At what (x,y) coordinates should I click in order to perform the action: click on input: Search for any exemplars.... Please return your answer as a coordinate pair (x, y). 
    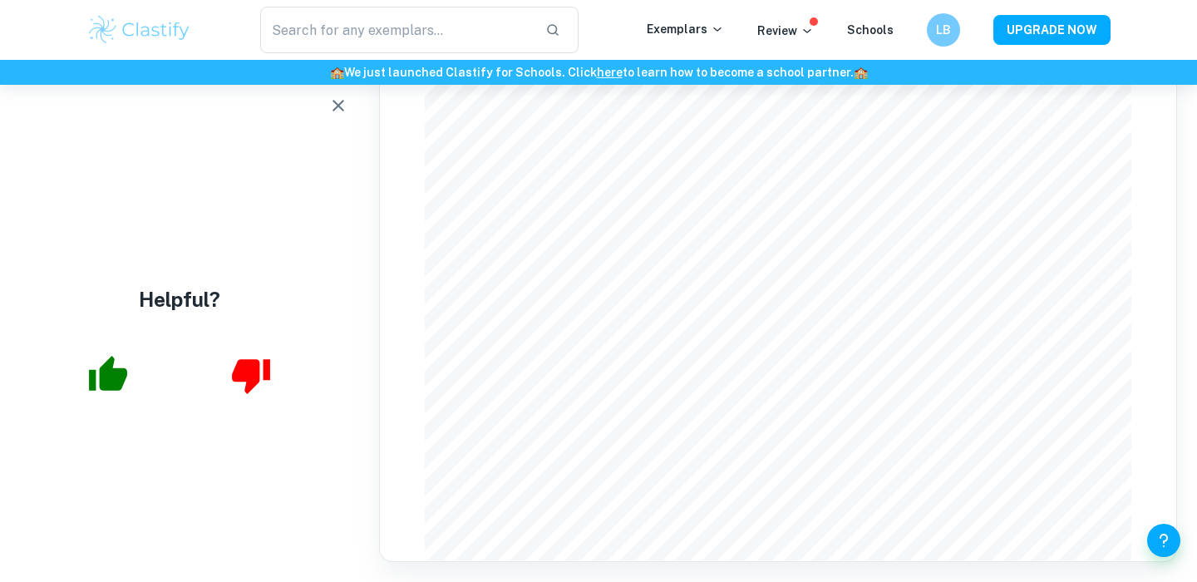
    Looking at the image, I should click on (396, 30).